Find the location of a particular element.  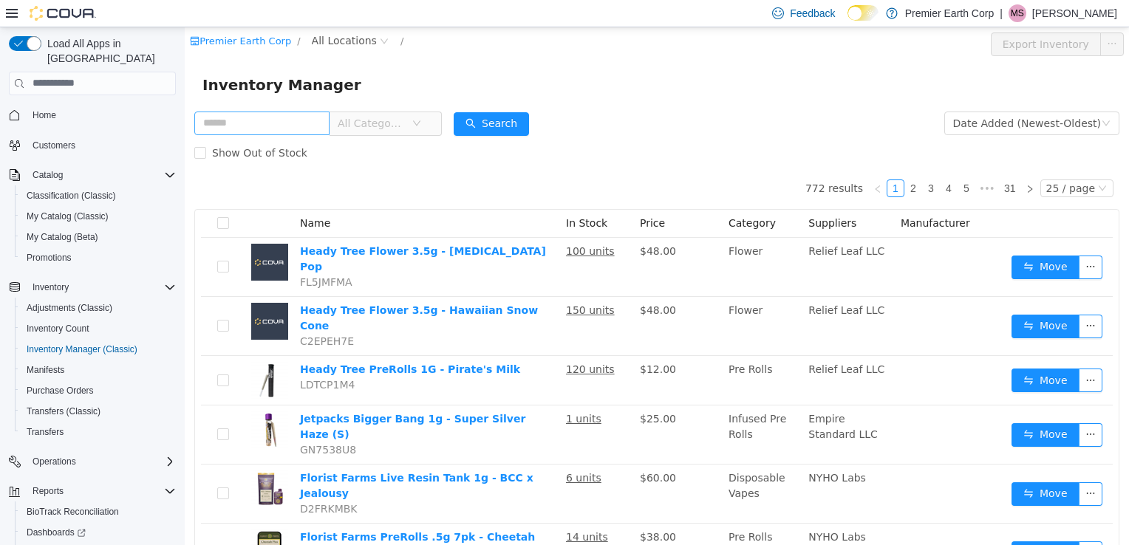

li: 31 is located at coordinates (825, 161).